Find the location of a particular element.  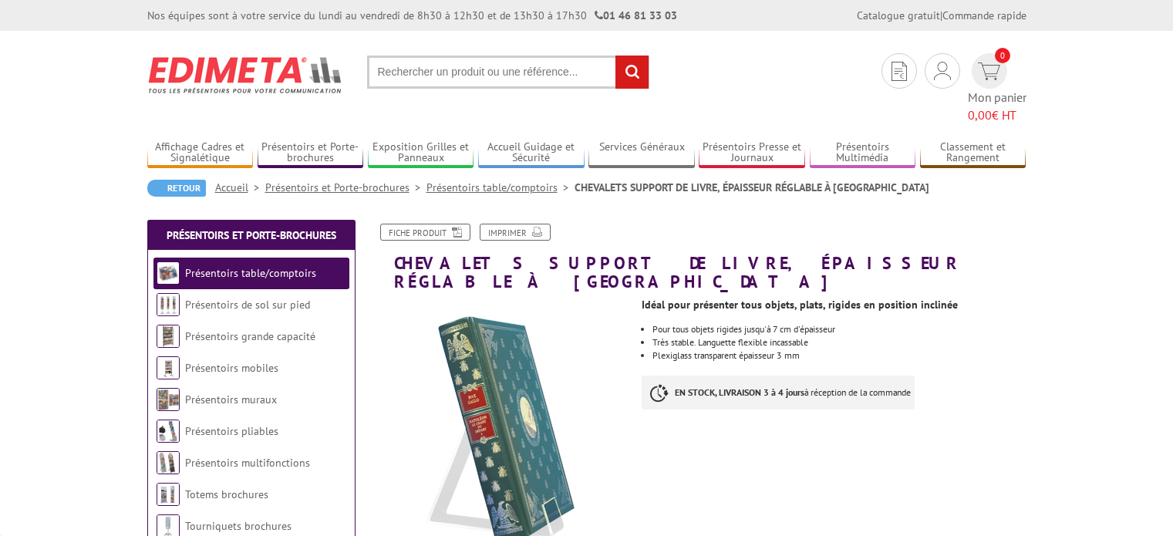

a: Classement et Rangement is located at coordinates (973, 153).